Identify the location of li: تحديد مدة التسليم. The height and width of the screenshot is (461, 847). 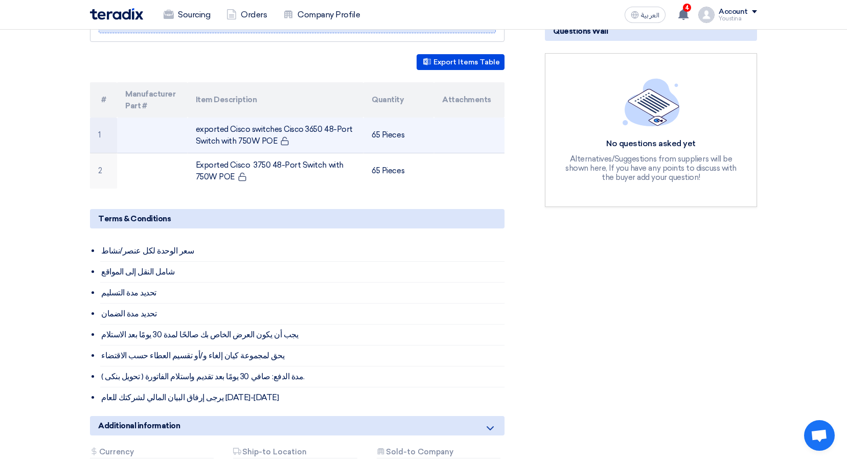
(302, 293).